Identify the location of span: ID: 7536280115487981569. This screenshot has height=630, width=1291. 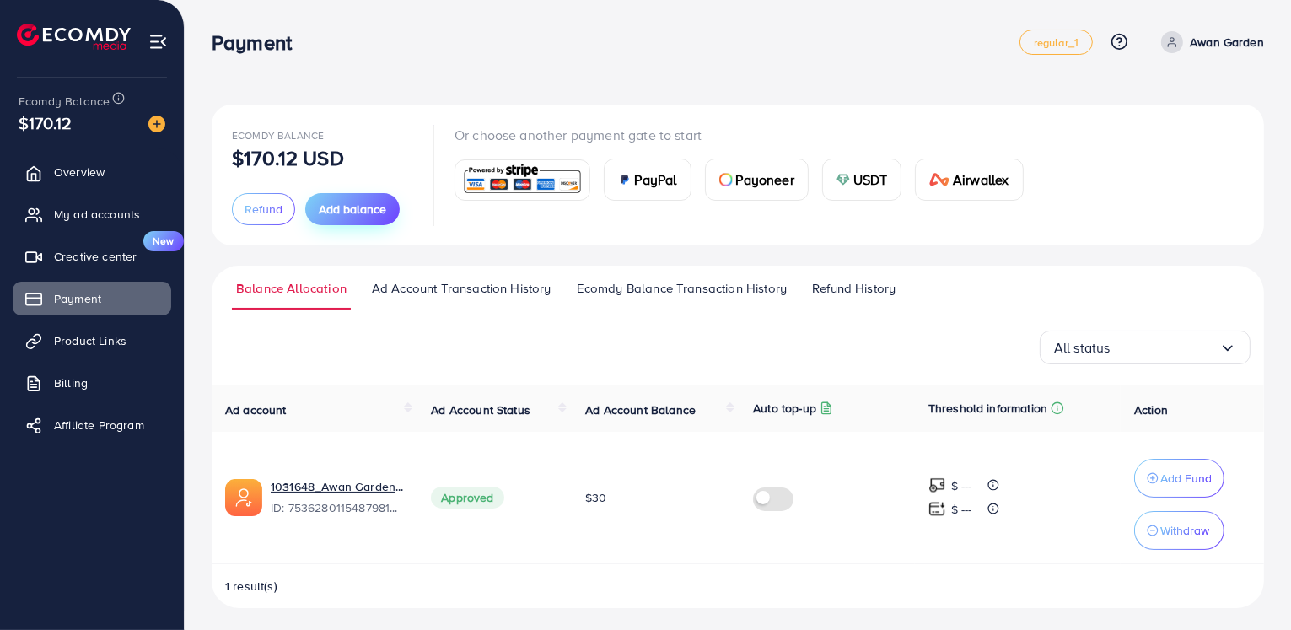
(337, 508).